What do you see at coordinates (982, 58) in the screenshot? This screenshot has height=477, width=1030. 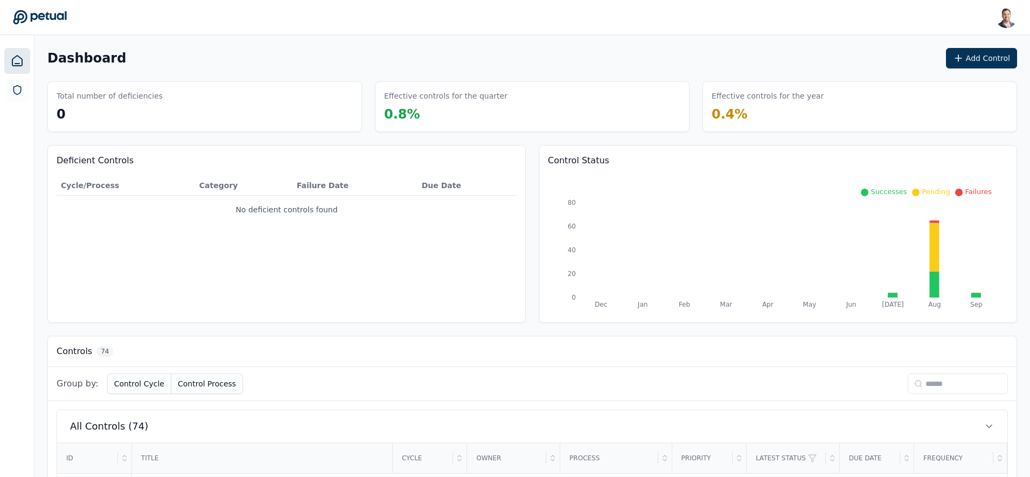 I see `button: Add Control` at bounding box center [982, 58].